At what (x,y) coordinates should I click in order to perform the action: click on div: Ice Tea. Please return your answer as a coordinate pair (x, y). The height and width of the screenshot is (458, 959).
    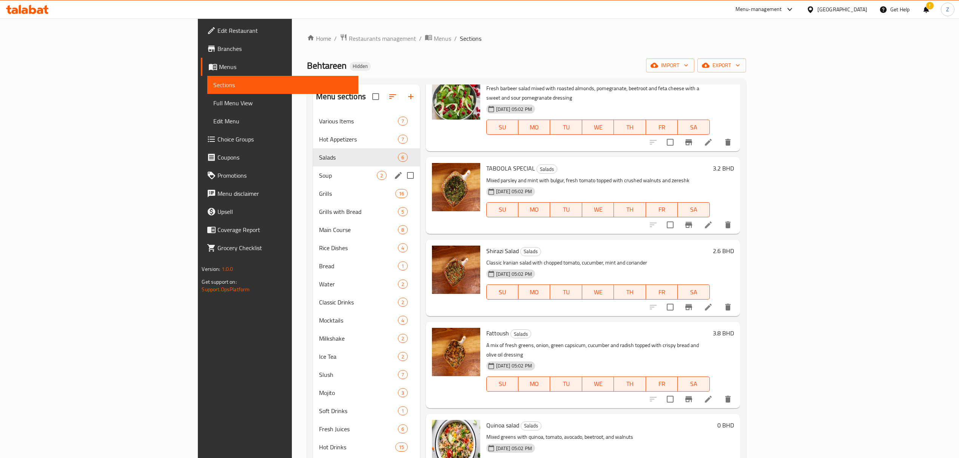
    Looking at the image, I should click on (359, 357).